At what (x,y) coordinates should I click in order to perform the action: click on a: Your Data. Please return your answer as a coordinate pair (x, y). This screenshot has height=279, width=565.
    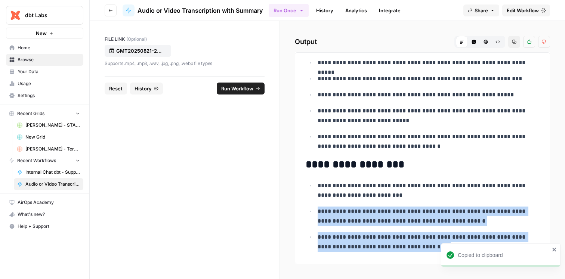
    Looking at the image, I should click on (44, 72).